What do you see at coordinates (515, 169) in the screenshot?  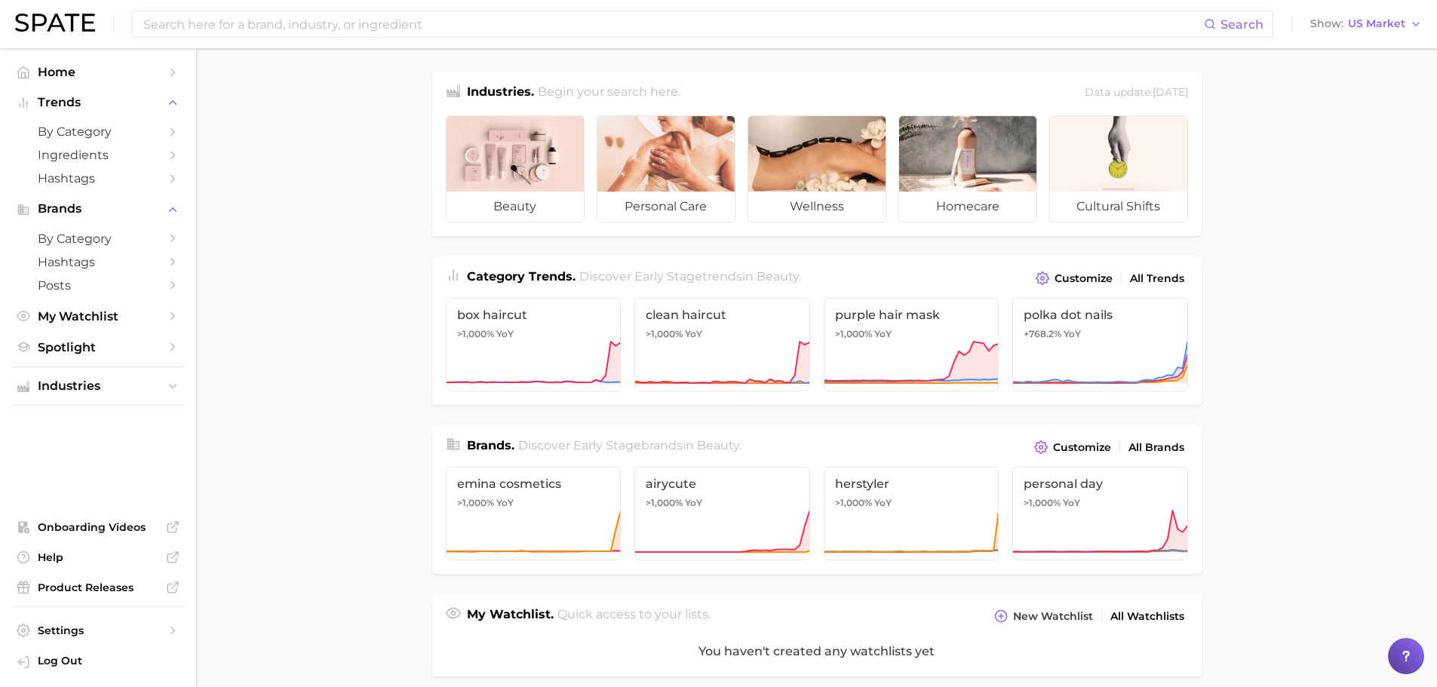 I see `a: beauty` at bounding box center [515, 169].